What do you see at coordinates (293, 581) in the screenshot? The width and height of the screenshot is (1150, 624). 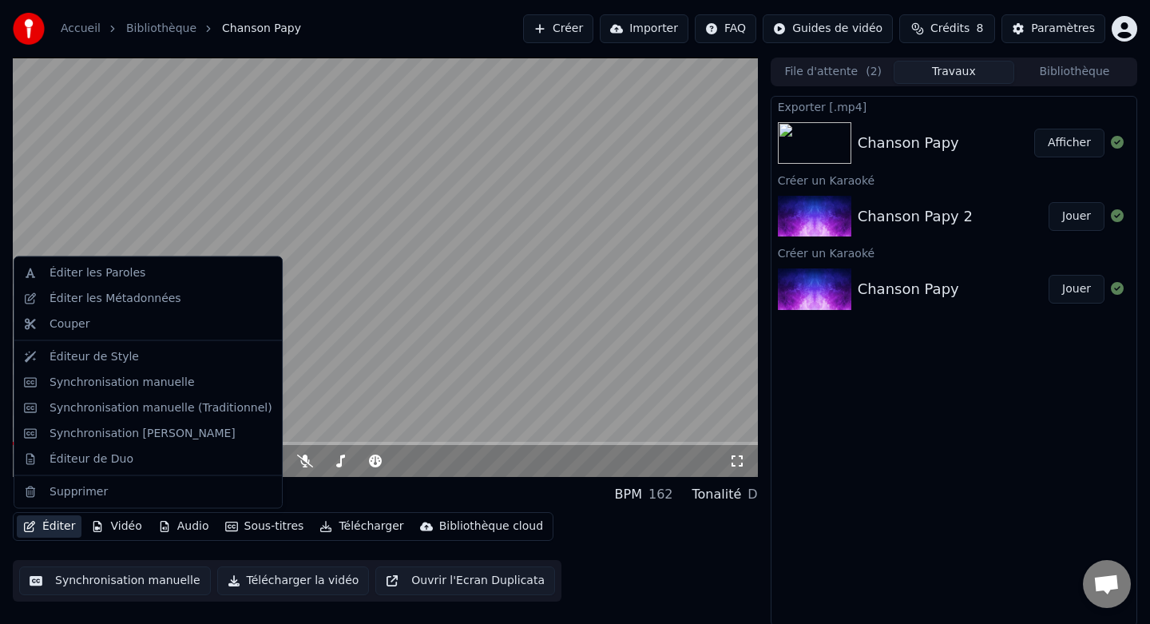 I see `button: Télécharger la vidéo` at bounding box center [293, 581].